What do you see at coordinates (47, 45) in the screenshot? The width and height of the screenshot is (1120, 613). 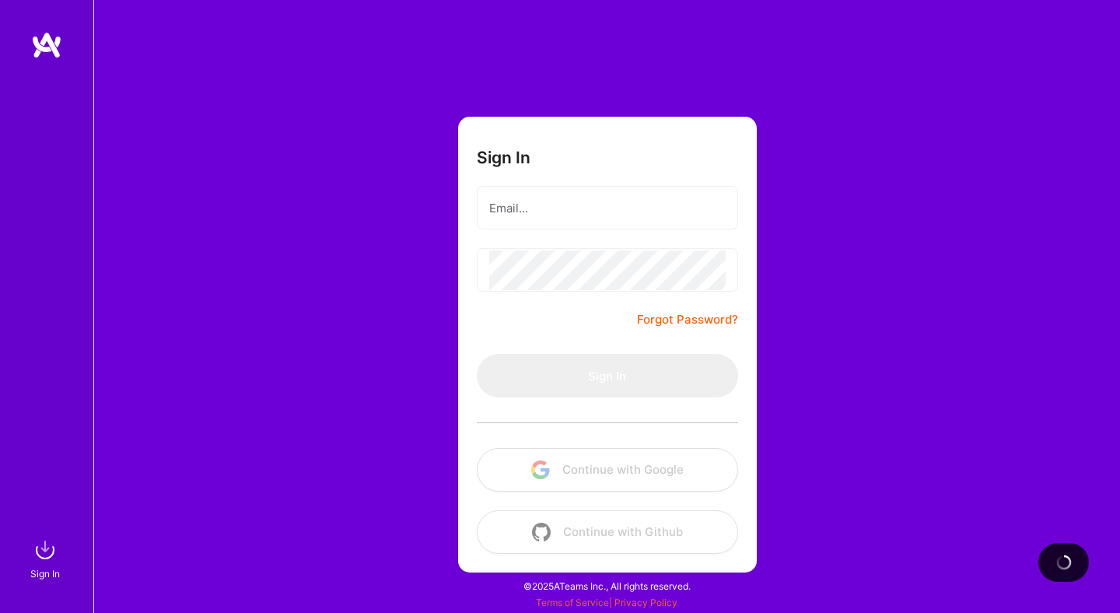 I see `img: logo` at bounding box center [47, 45].